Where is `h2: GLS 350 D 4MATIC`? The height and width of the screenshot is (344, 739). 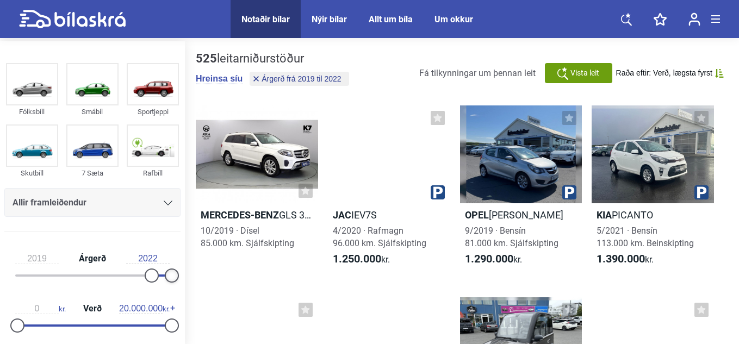 h2: GLS 350 D 4MATIC is located at coordinates (256, 215).